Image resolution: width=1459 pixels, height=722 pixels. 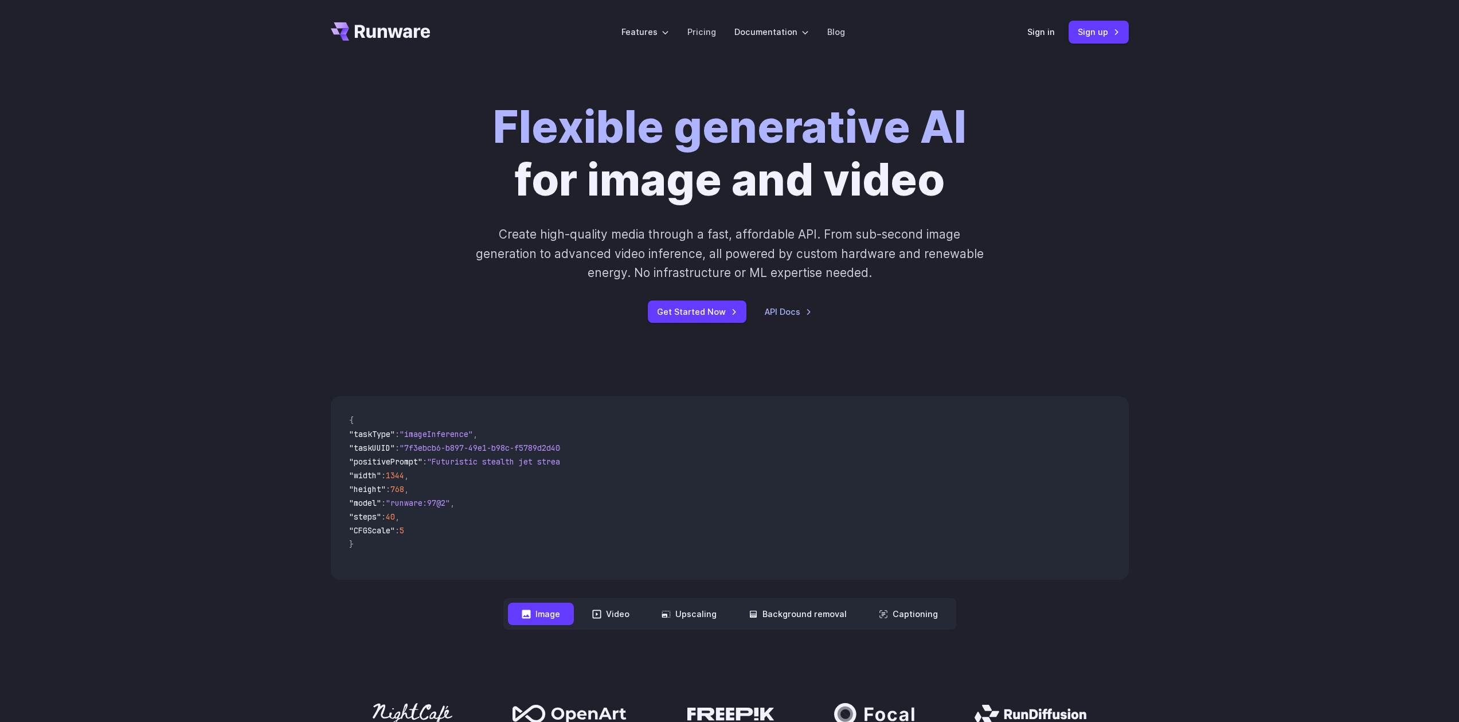 I want to click on a: Sign up, so click(x=1098, y=32).